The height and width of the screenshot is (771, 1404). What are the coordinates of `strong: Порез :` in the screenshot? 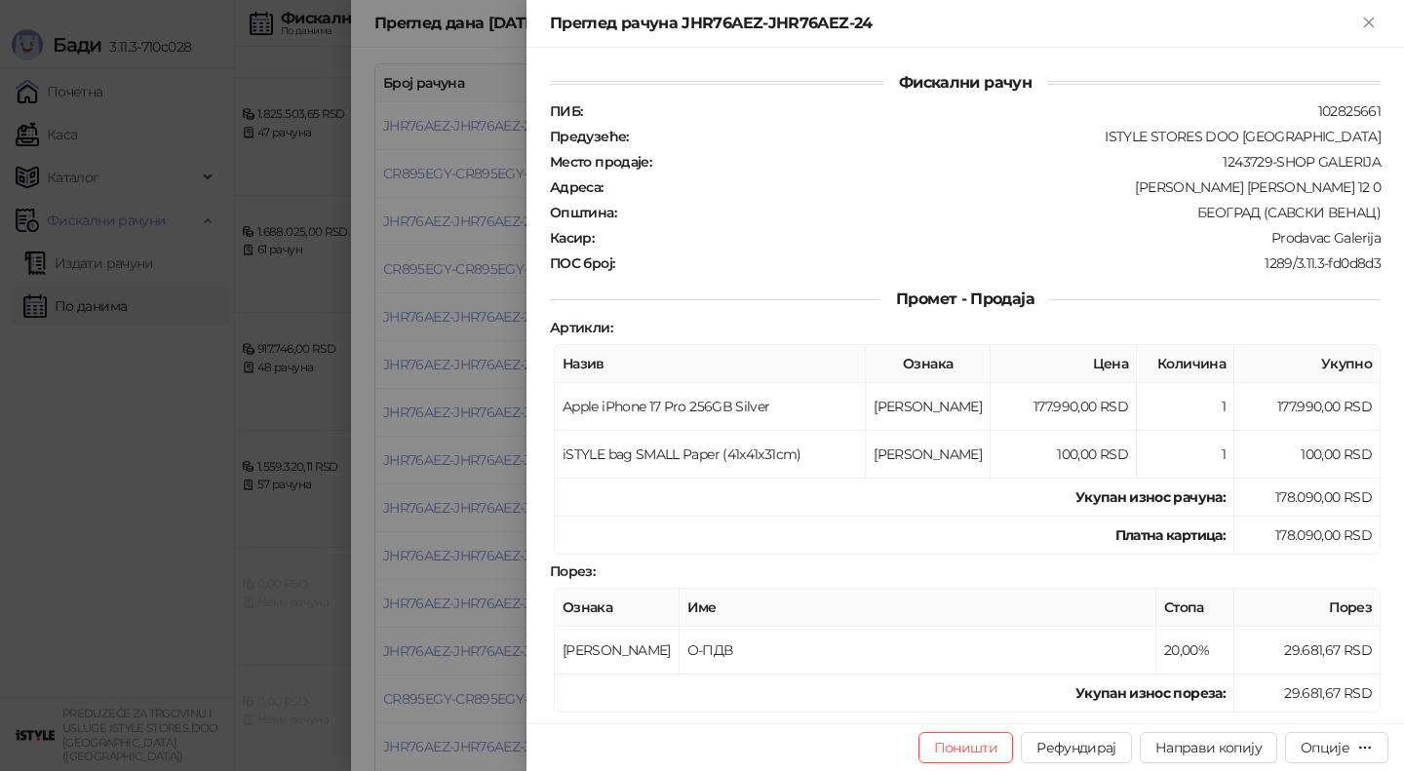 It's located at (572, 571).